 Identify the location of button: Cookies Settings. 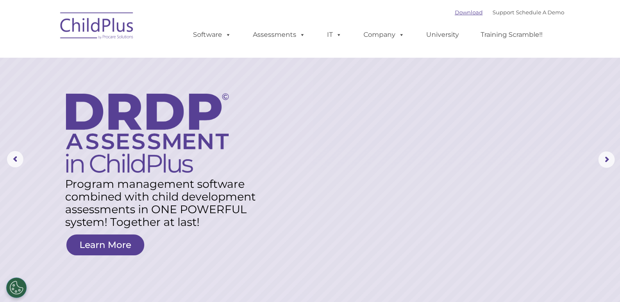
(16, 288).